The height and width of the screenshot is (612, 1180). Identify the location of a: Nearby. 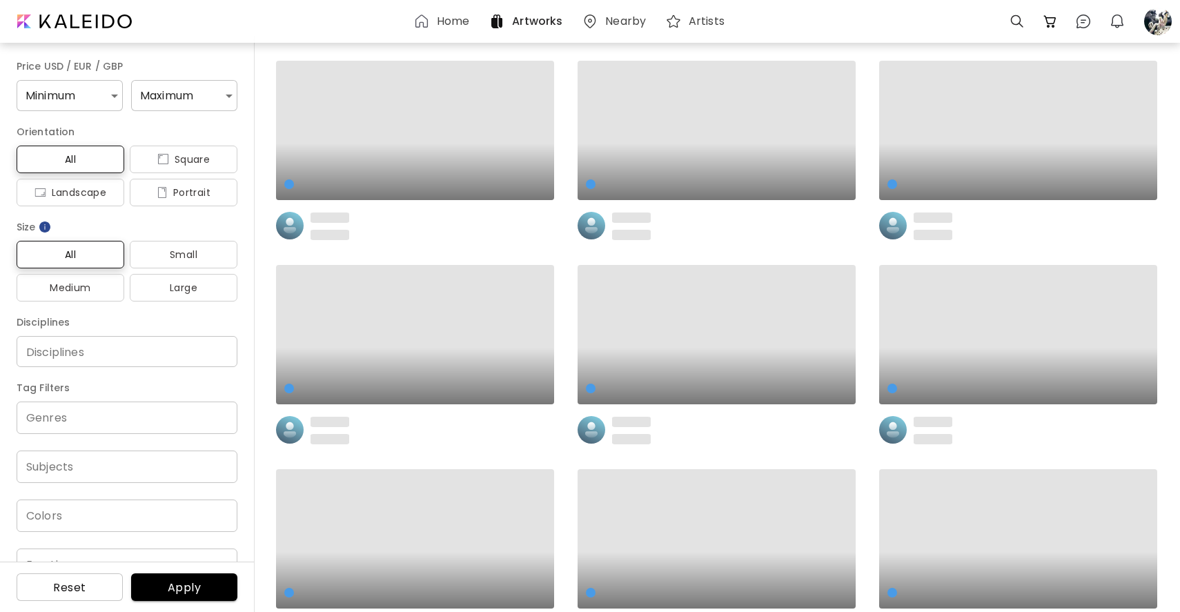
(616, 21).